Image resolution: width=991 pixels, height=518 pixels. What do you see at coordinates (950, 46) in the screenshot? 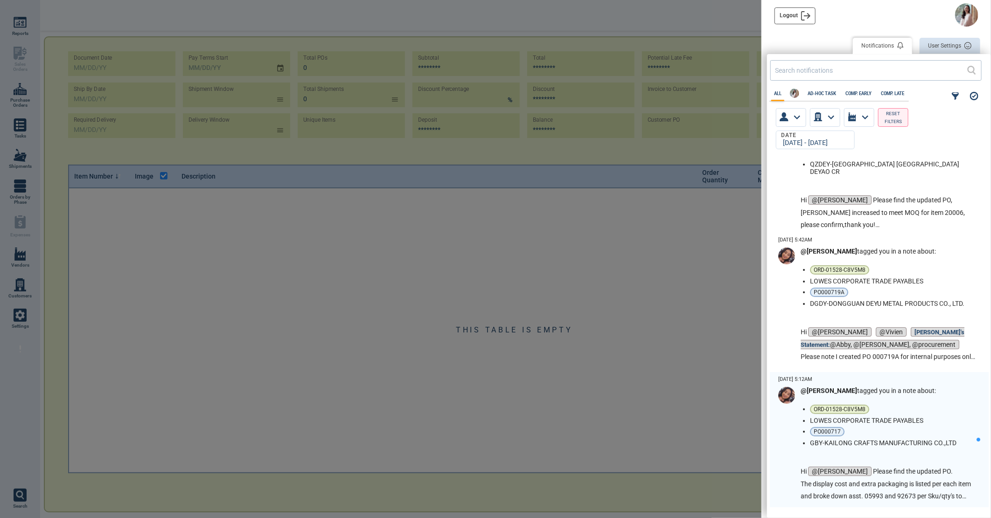
I see `button: User Settings` at bounding box center [950, 46].